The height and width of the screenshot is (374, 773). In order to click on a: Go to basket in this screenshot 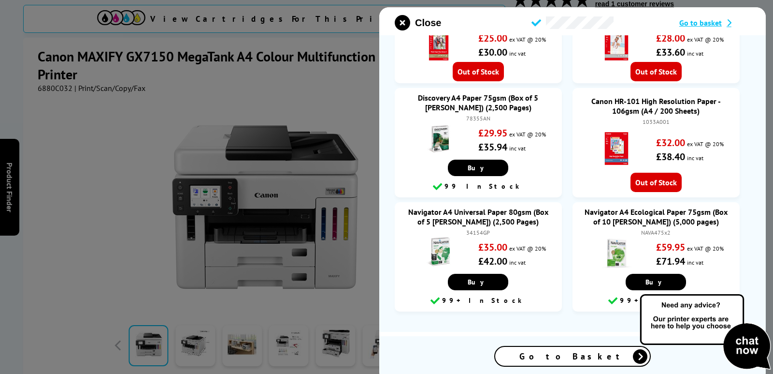, I will do `click(715, 23)`.